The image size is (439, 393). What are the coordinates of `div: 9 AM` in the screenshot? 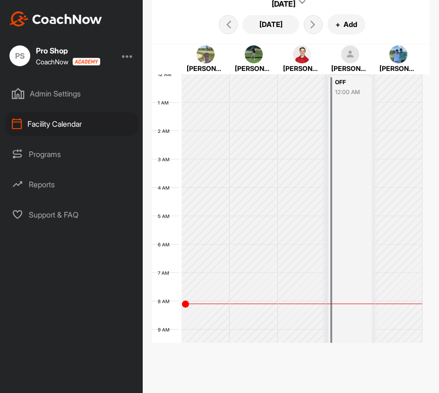 It's located at (165, 329).